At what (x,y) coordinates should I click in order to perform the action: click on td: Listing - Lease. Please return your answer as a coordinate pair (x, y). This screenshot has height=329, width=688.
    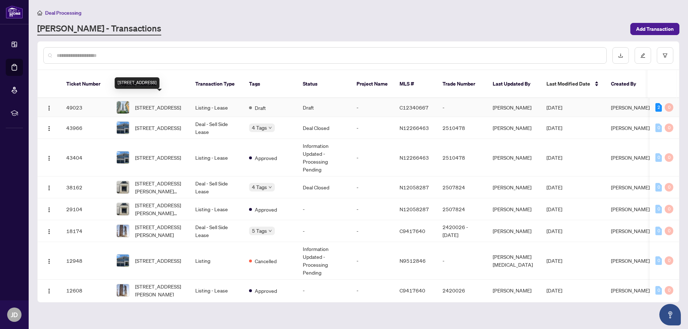
    Looking at the image, I should click on (217, 209).